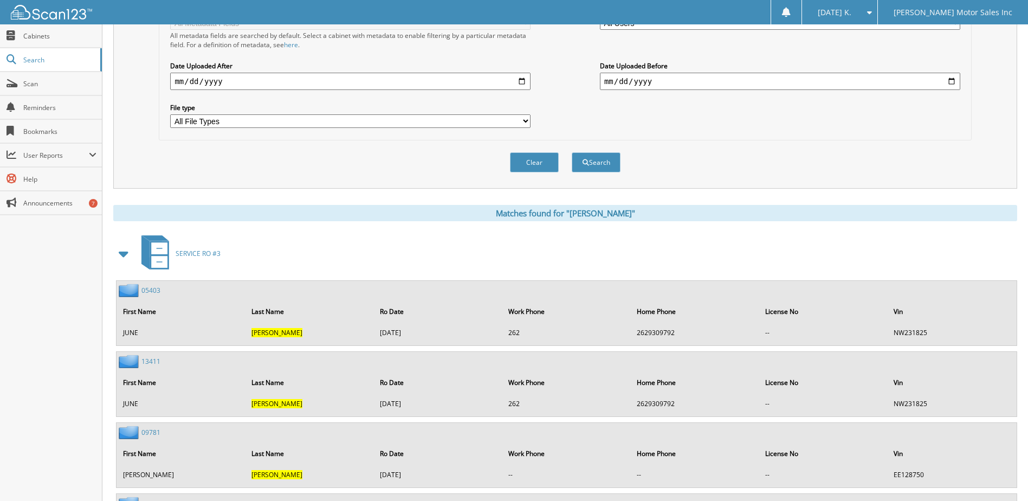 This screenshot has width=1028, height=501. What do you see at coordinates (60, 107) in the screenshot?
I see `span: Reminders` at bounding box center [60, 107].